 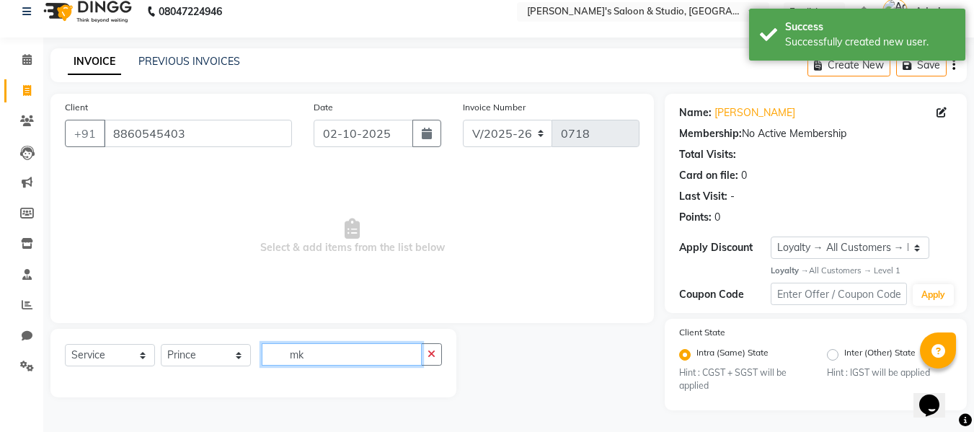 I want to click on label: Inter (Other) State, so click(x=880, y=355).